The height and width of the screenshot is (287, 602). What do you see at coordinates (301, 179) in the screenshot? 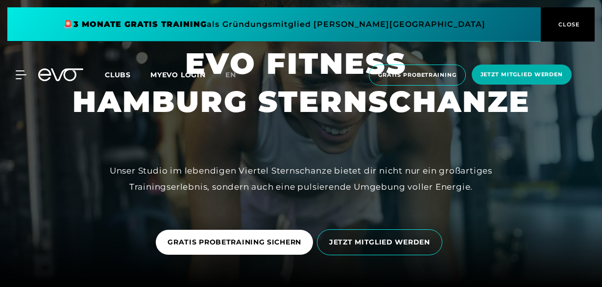
I see `div: Unser Studio im lebendigen Viertel Sternschanze bietet dir nicht nur ein großartiges Trainingserl...` at bounding box center [301, 179].